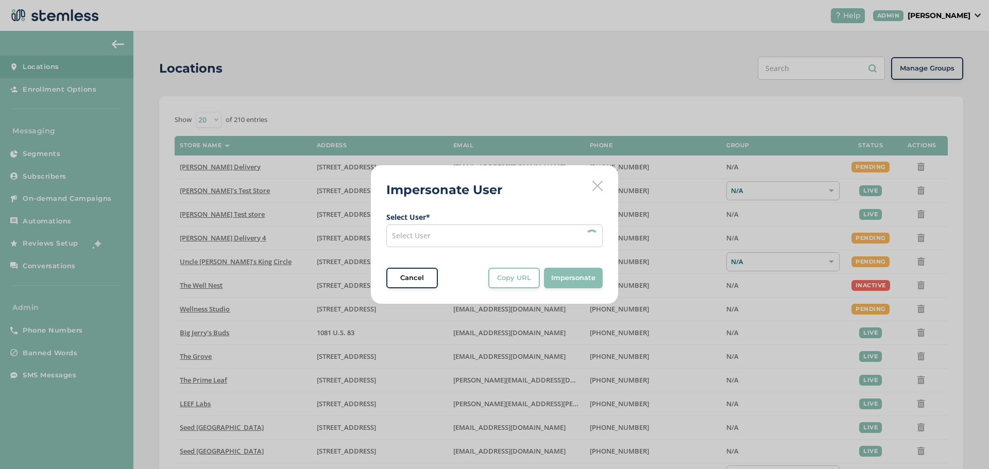 This screenshot has width=989, height=469. Describe the element at coordinates (495, 217) in the screenshot. I see `label: Select User` at that location.